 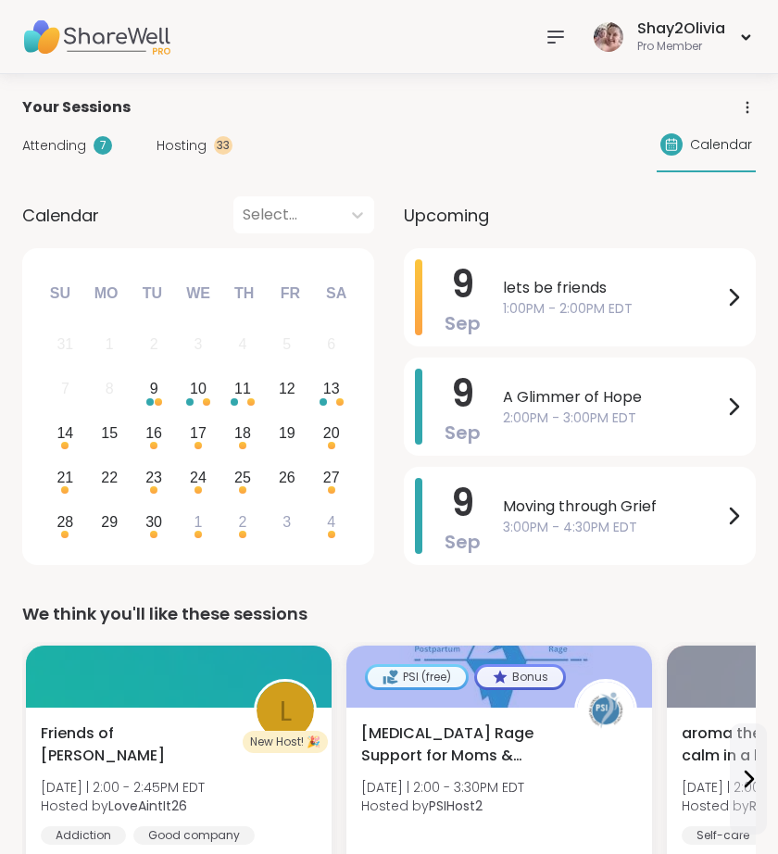 What do you see at coordinates (109, 434) in the screenshot?
I see `div: Choose Monday, September 15th, 2025` at bounding box center [109, 434].